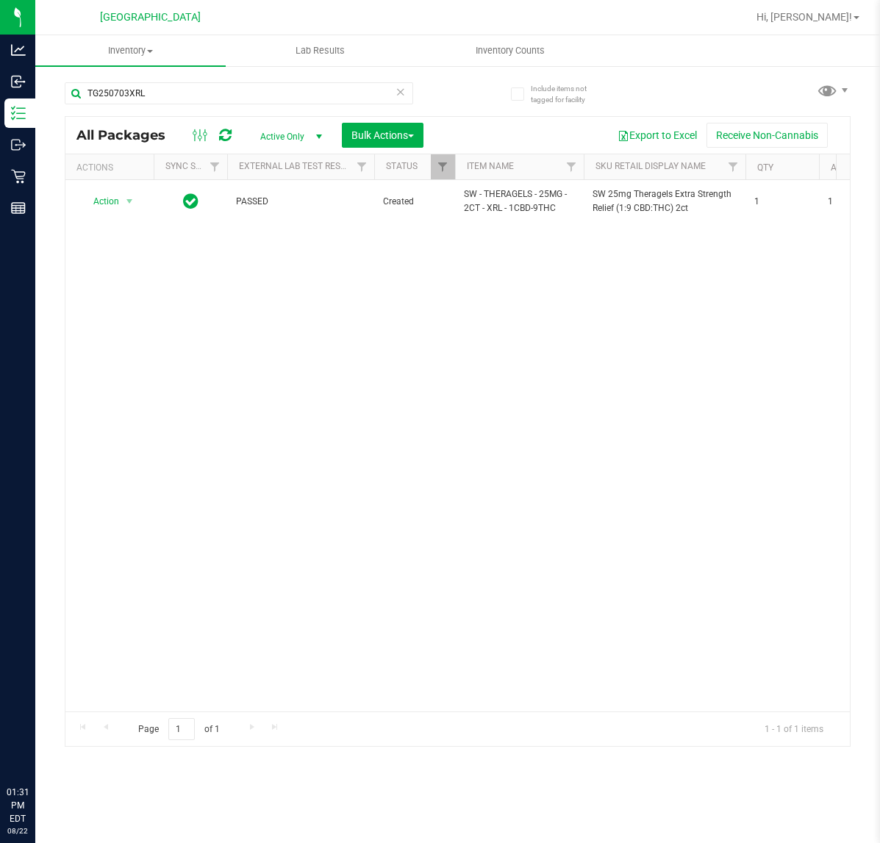 The width and height of the screenshot is (880, 843). I want to click on a: Lab Results, so click(321, 51).